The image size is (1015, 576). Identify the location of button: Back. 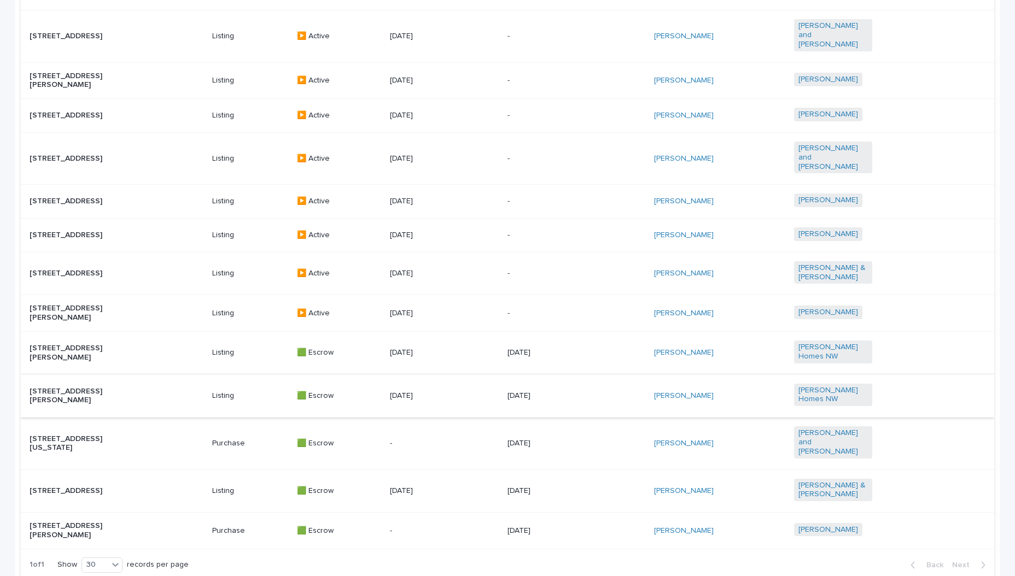
(924, 565).